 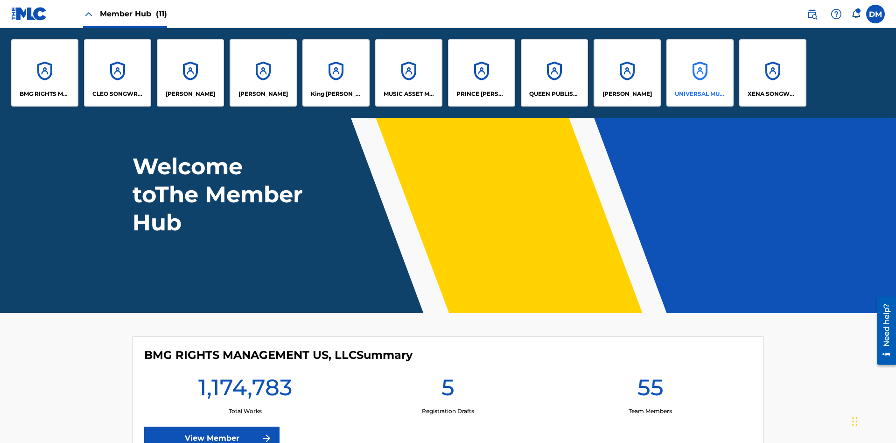 I want to click on p: EYAMA MCSINGER, so click(x=263, y=94).